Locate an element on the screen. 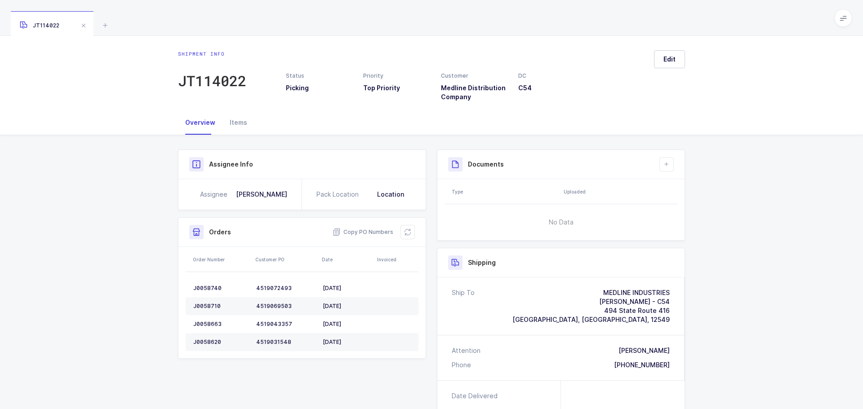 The width and height of the screenshot is (863, 409). div: 4519072493 is located at coordinates (286, 289).